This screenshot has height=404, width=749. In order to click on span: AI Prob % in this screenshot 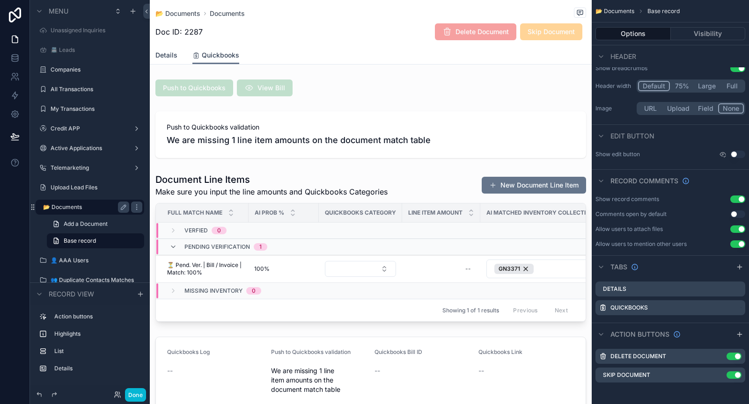, I will do `click(269, 213)`.